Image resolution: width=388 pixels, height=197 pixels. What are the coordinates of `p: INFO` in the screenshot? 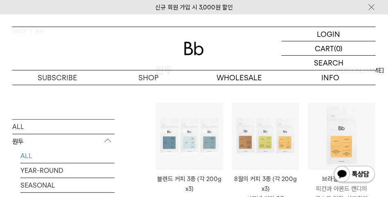 It's located at (331, 77).